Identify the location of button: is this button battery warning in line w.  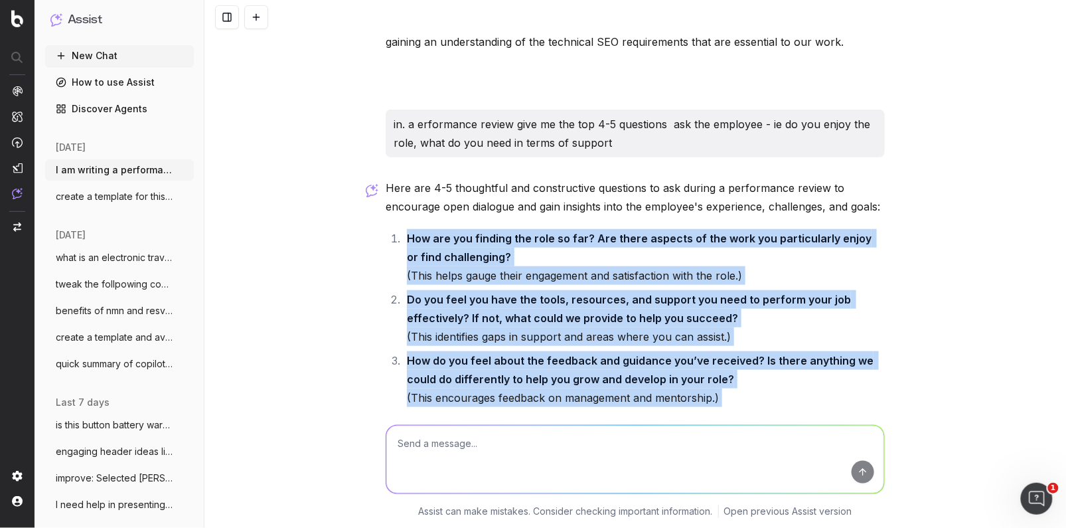
(119, 425).